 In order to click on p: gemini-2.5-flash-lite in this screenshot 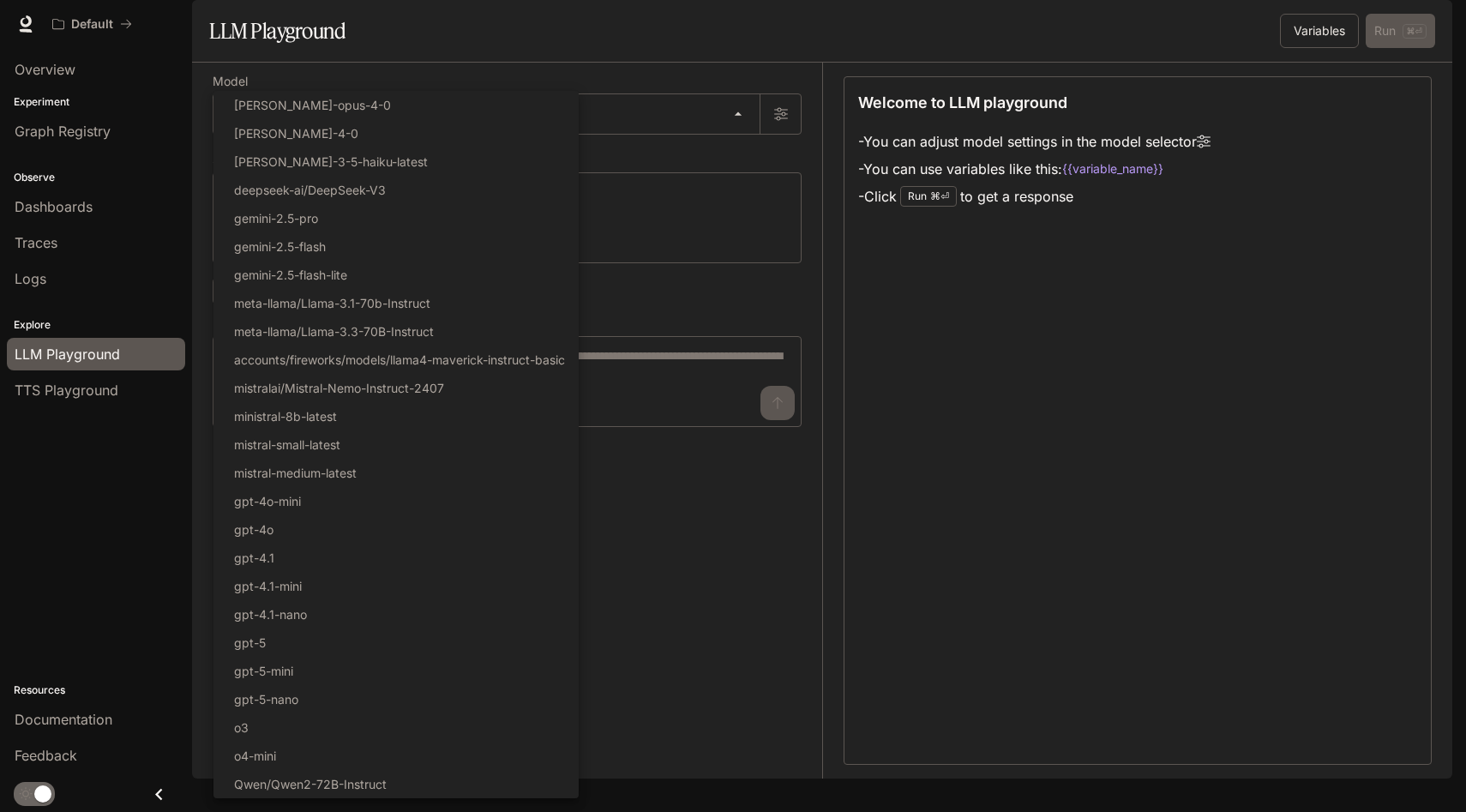, I will do `click(291, 274)`.